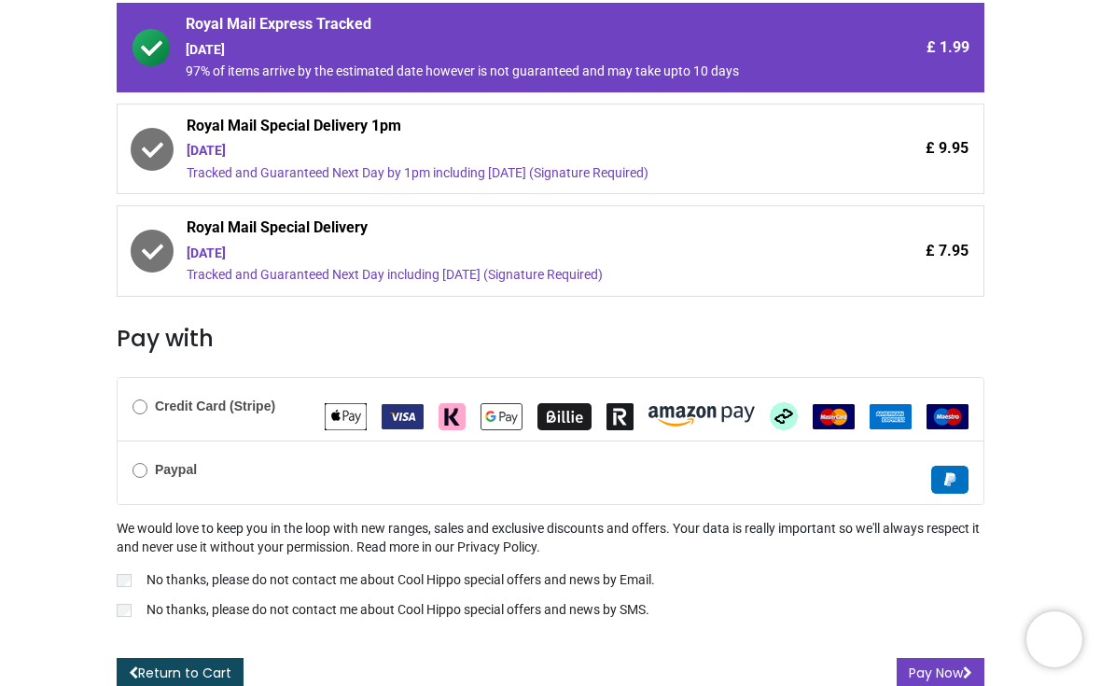 The image size is (1101, 686). What do you see at coordinates (890, 416) in the screenshot?
I see `img: American Express` at bounding box center [890, 416].